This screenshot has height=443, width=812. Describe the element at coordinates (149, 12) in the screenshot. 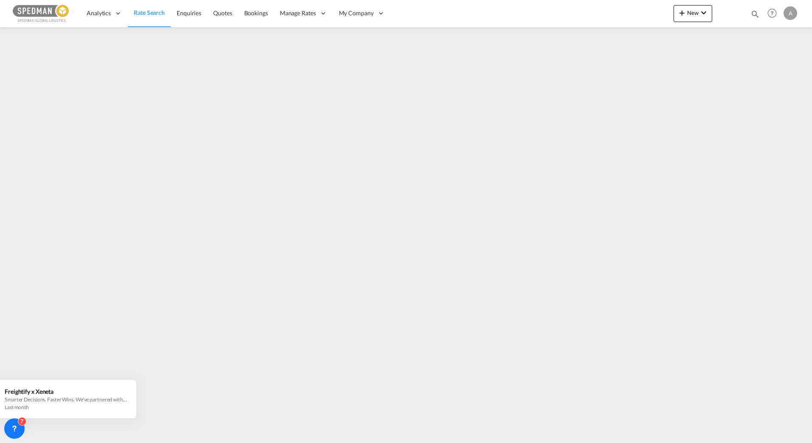

I see `span: Rate Search` at that location.